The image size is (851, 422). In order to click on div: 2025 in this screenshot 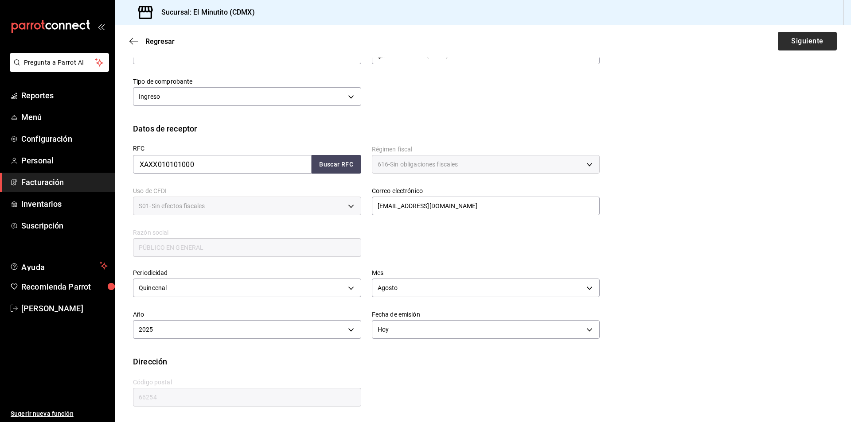, I will do `click(247, 330)`.